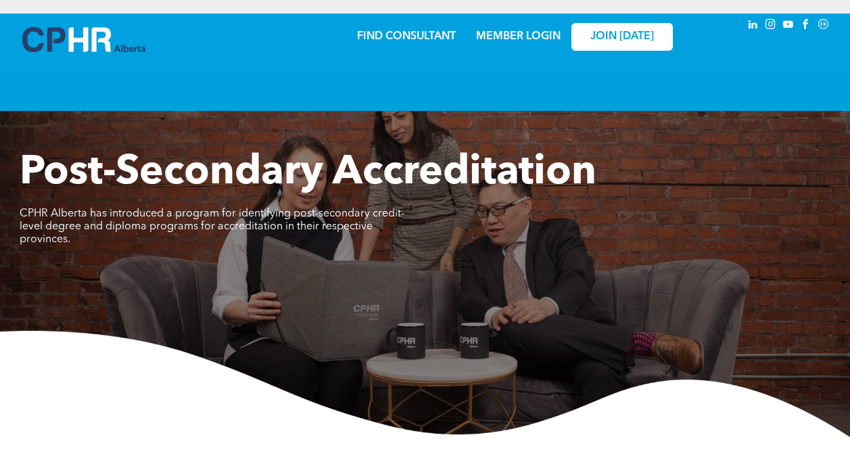  What do you see at coordinates (771, 26) in the screenshot?
I see `a: instagram` at bounding box center [771, 26].